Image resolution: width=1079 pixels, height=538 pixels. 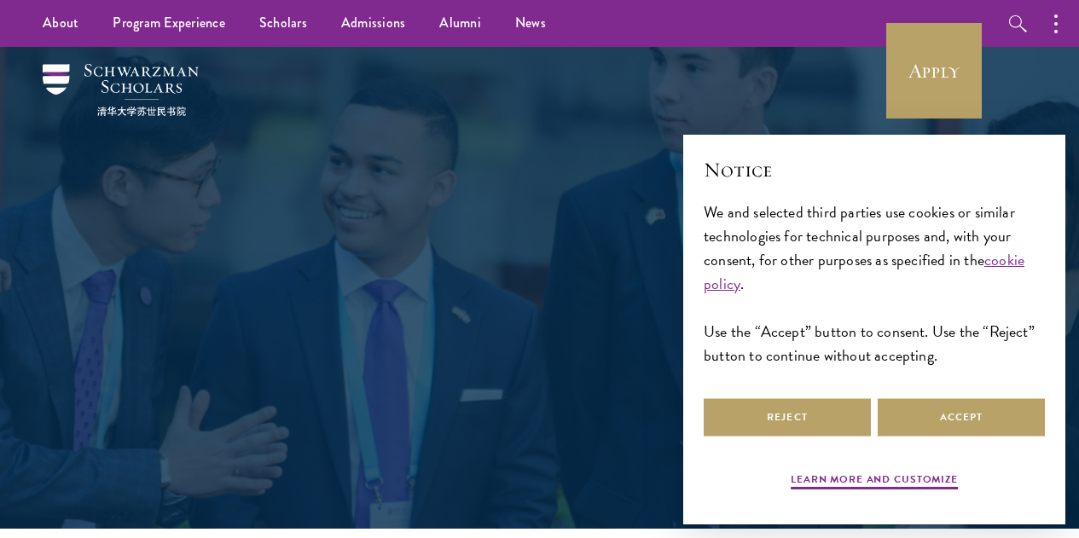 I want to click on div: We and selected third parties use cookies or similar technologies for technical purposes and, wit..., so click(x=875, y=284).